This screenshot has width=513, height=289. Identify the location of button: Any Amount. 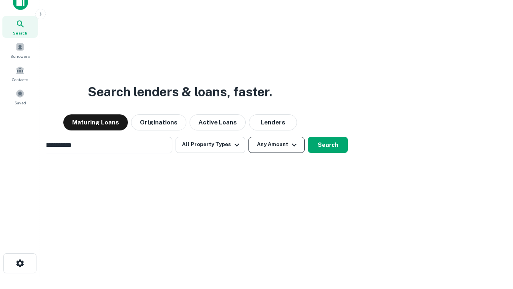
(277, 145).